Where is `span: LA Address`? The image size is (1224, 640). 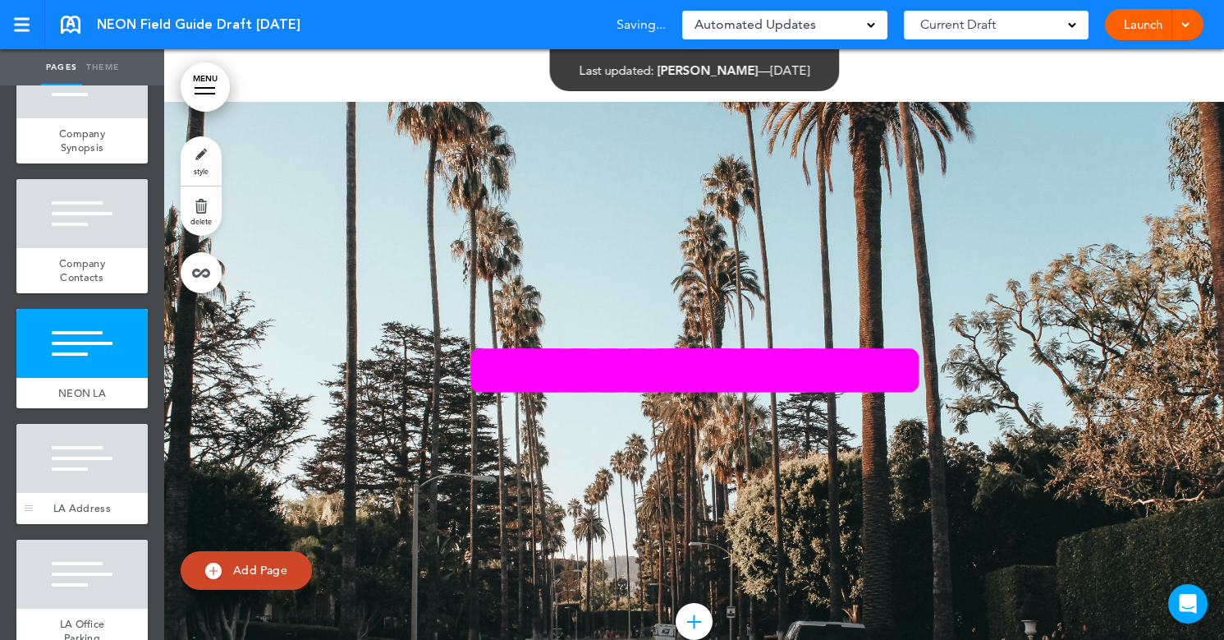
span: LA Address is located at coordinates (82, 508).